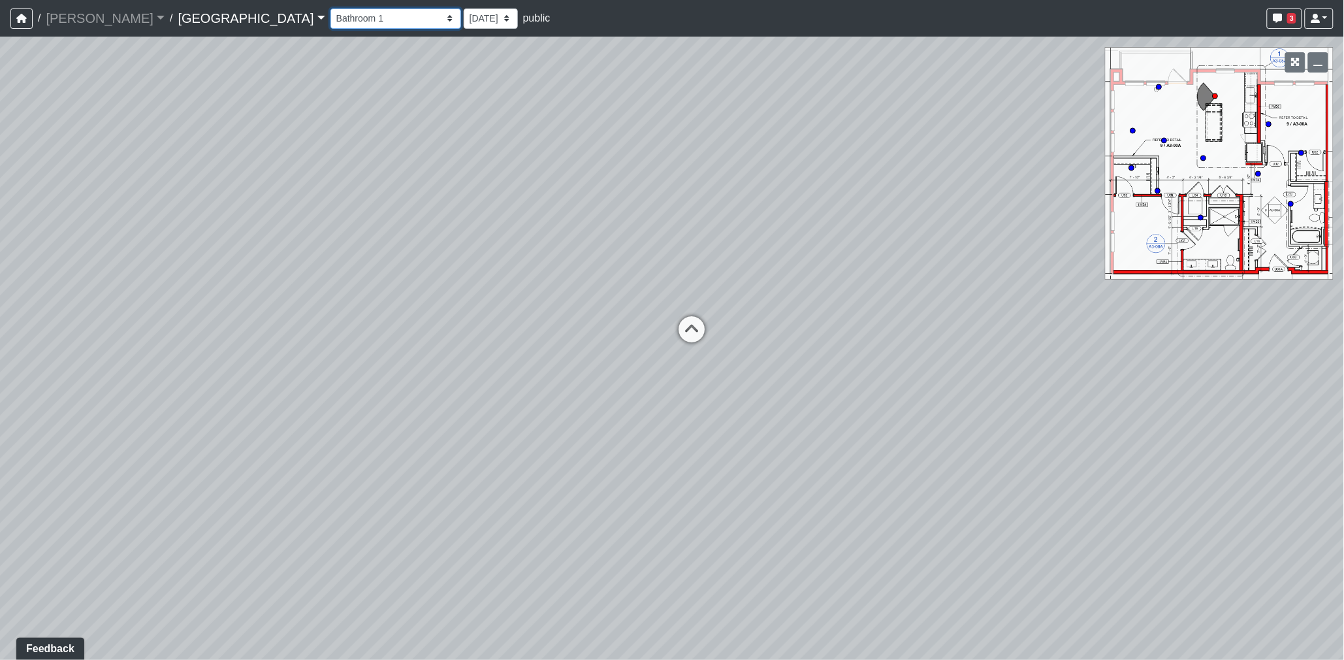 This screenshot has height=660, width=1344. I want to click on span: 3, so click(1292, 18).